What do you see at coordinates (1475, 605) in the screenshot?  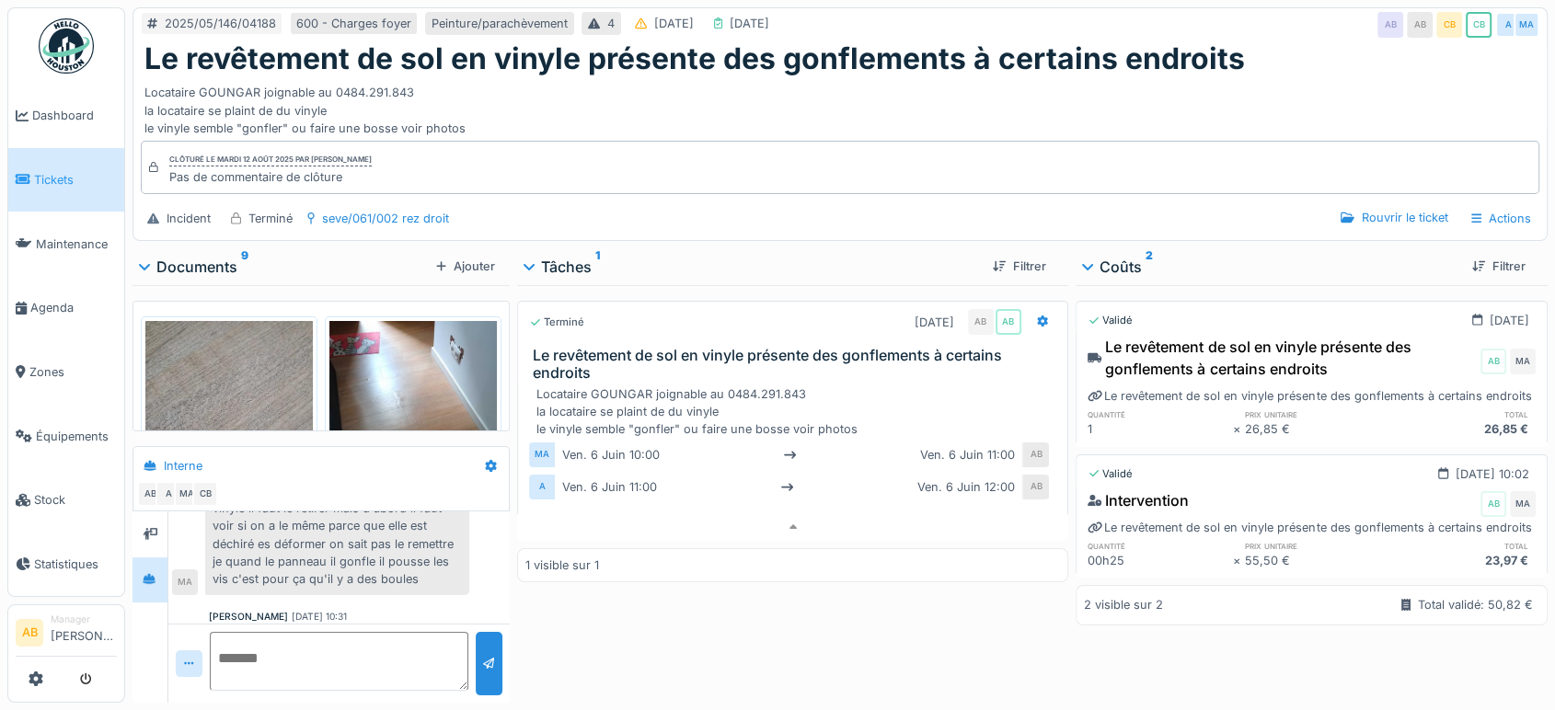 I see `div: Total validé: 50,82 €` at bounding box center [1475, 605].